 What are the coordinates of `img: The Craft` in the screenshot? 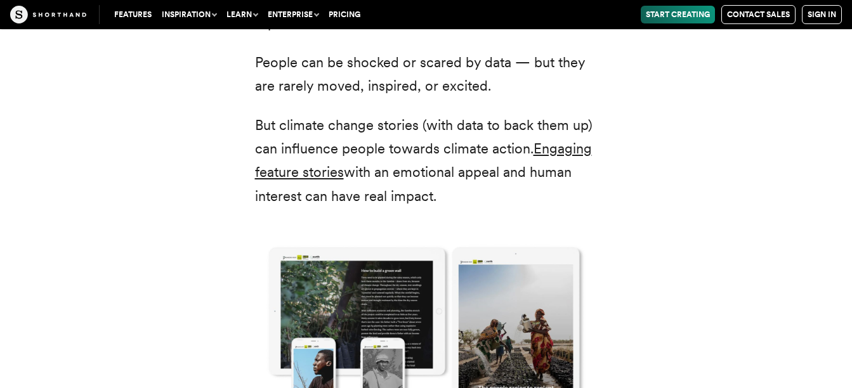 It's located at (48, 15).